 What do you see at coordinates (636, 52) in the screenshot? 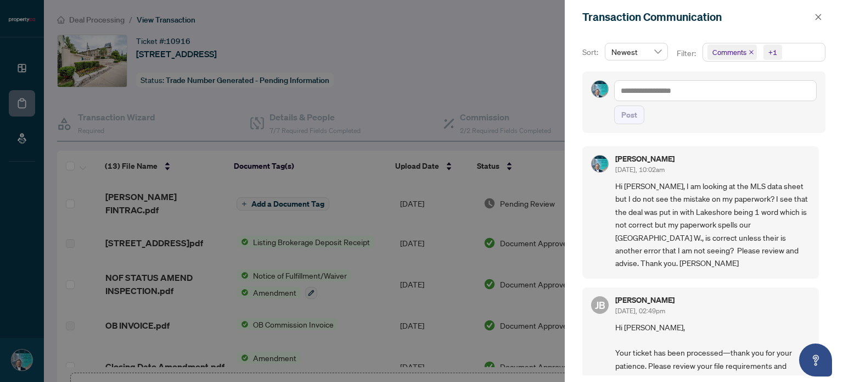
I see `span: Newest` at bounding box center [636, 52].